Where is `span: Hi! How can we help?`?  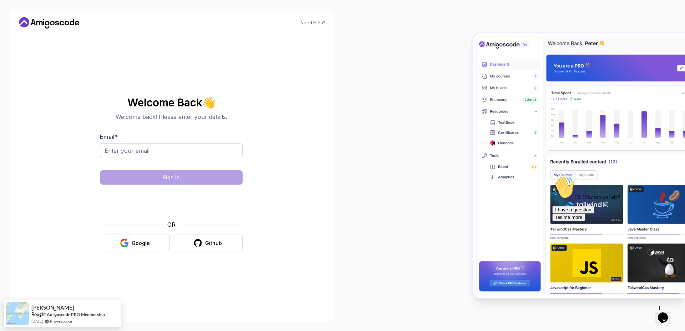 span: Hi! How can we help? is located at coordinates (37, 24).